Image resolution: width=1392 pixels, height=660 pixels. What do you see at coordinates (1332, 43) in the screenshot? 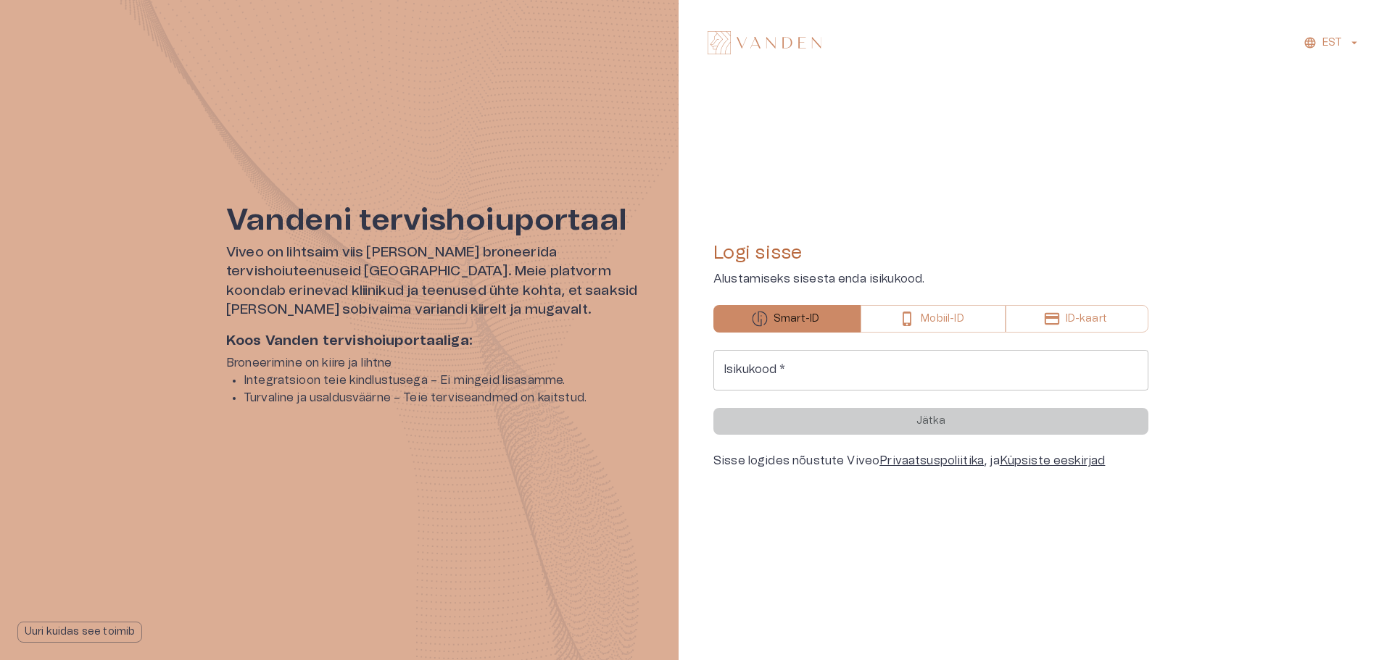
I see `button: EST` at bounding box center [1332, 43].